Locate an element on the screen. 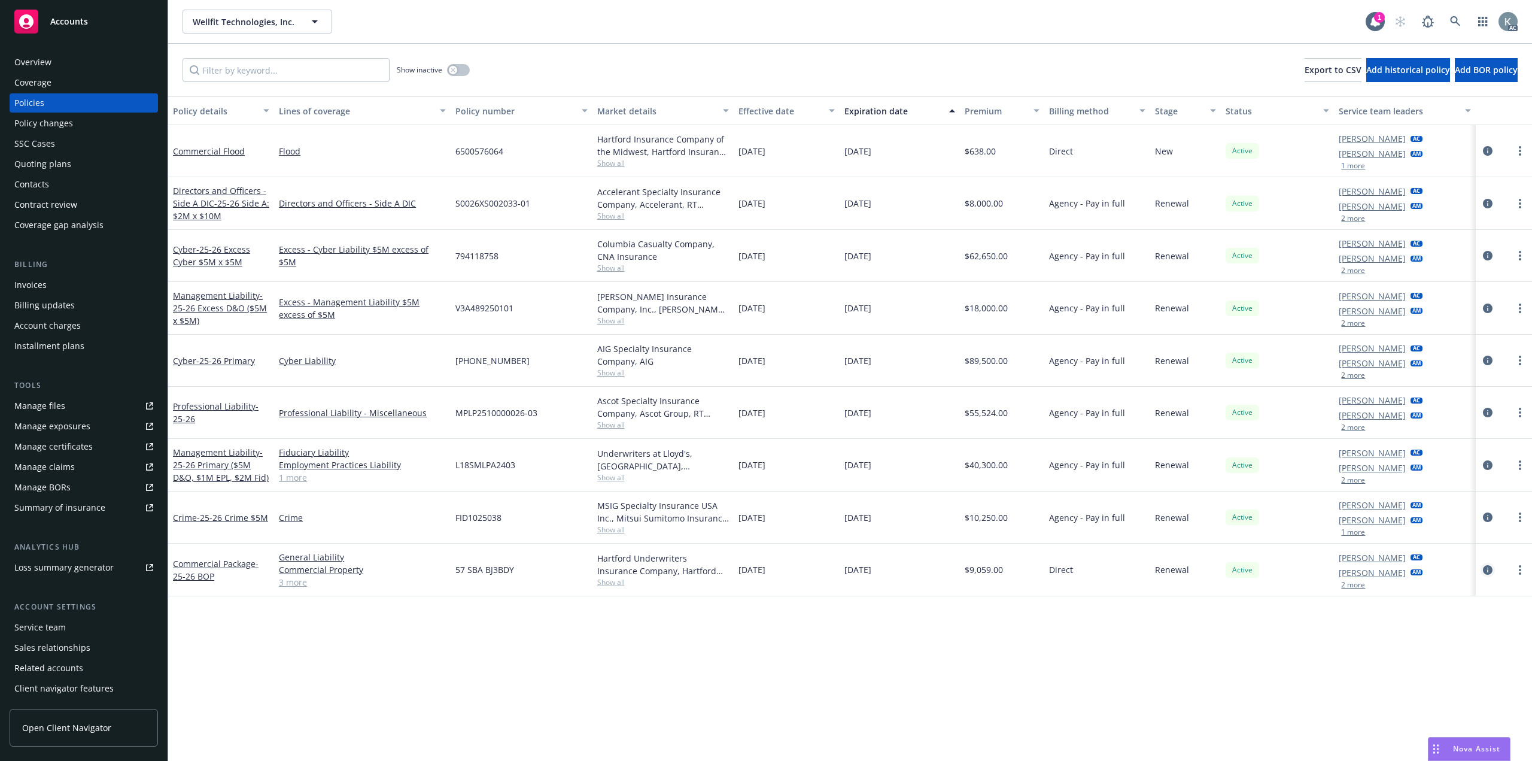 This screenshot has width=1532, height=761. div: Market details is located at coordinates (656, 111).